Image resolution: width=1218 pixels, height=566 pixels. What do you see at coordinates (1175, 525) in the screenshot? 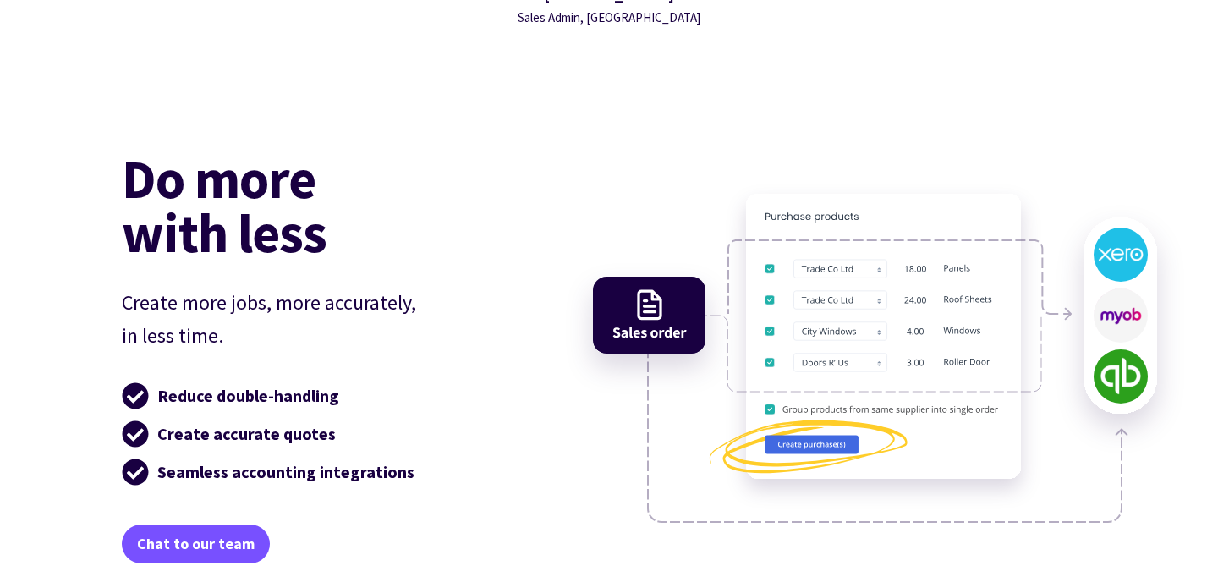
I see `div: Chat Widget` at bounding box center [1175, 525].